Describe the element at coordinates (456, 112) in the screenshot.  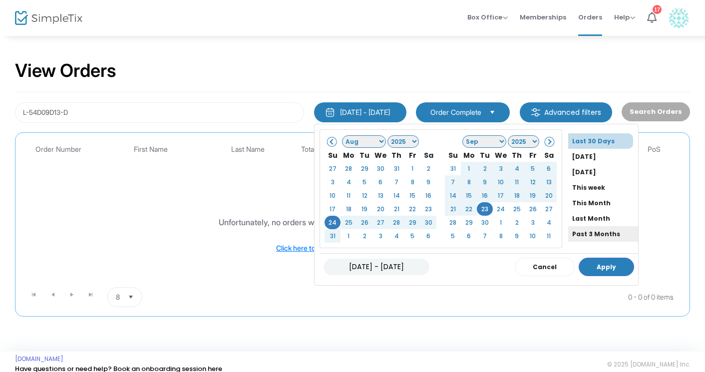
I see `span: Order Complete` at that location.